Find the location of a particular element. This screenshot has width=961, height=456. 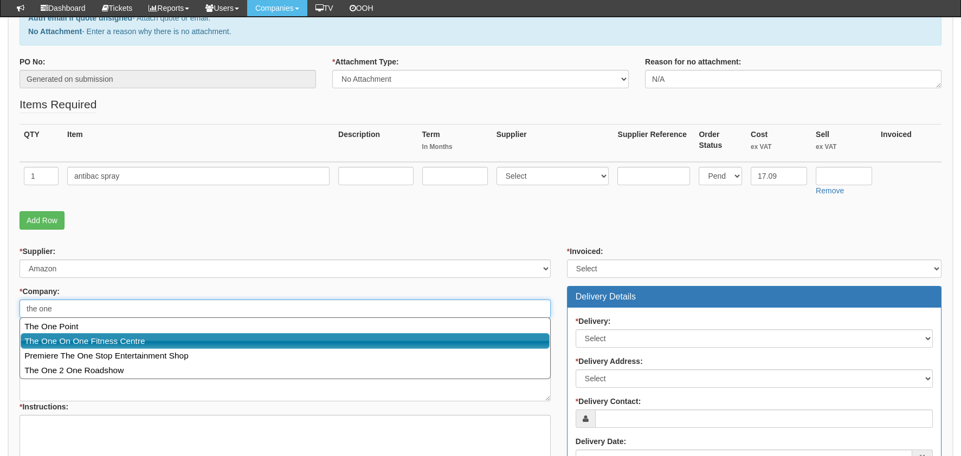

a: The One Point is located at coordinates (285, 326).